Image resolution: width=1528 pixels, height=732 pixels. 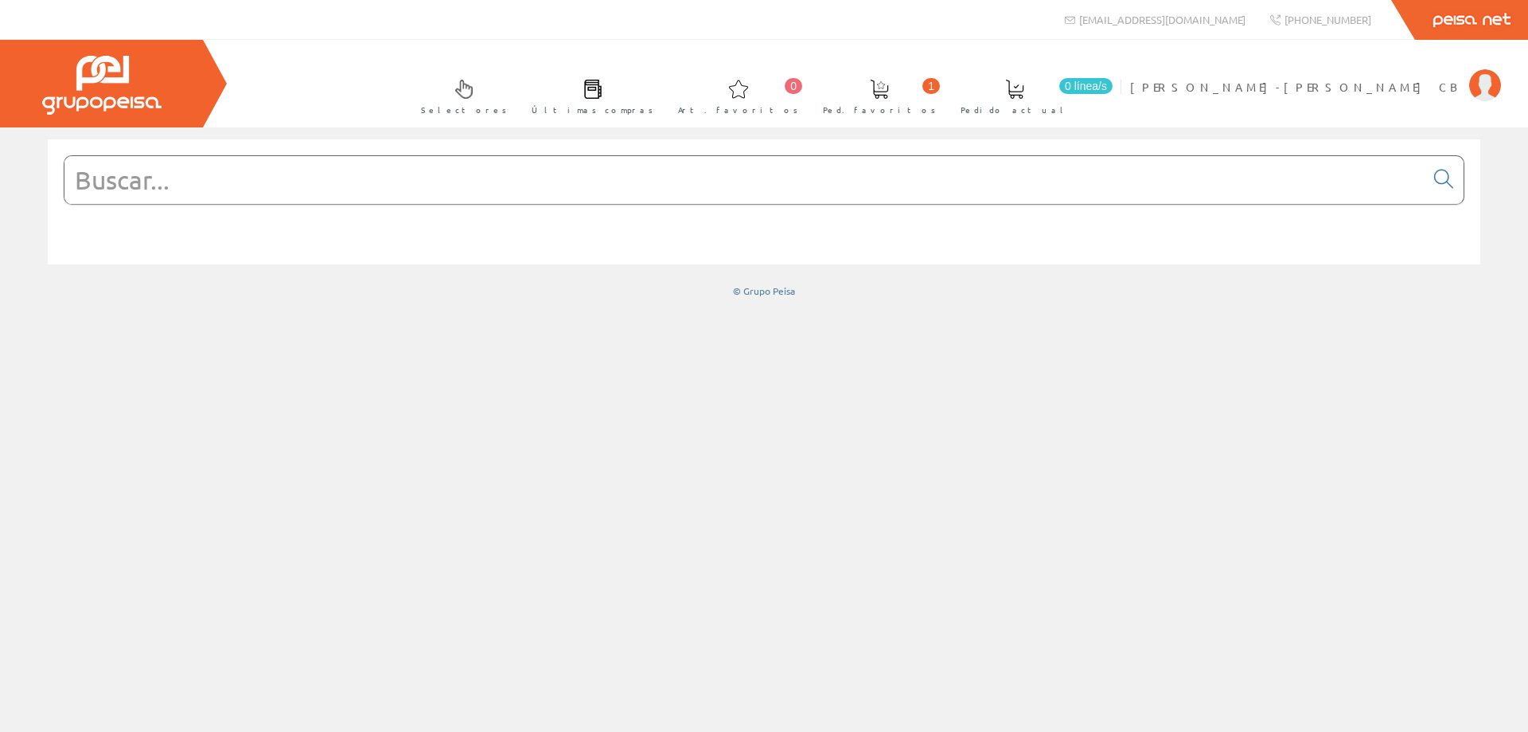 I want to click on span: Art. favoritos, so click(x=738, y=110).